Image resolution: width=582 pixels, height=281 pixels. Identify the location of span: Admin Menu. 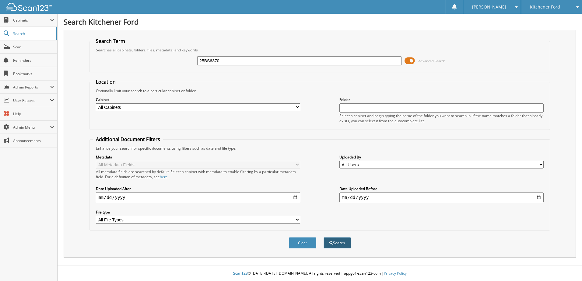
(31, 127).